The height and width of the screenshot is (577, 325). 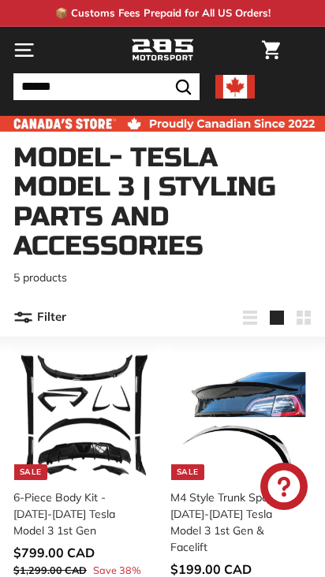 I want to click on span: $199.00 CAD, so click(x=211, y=569).